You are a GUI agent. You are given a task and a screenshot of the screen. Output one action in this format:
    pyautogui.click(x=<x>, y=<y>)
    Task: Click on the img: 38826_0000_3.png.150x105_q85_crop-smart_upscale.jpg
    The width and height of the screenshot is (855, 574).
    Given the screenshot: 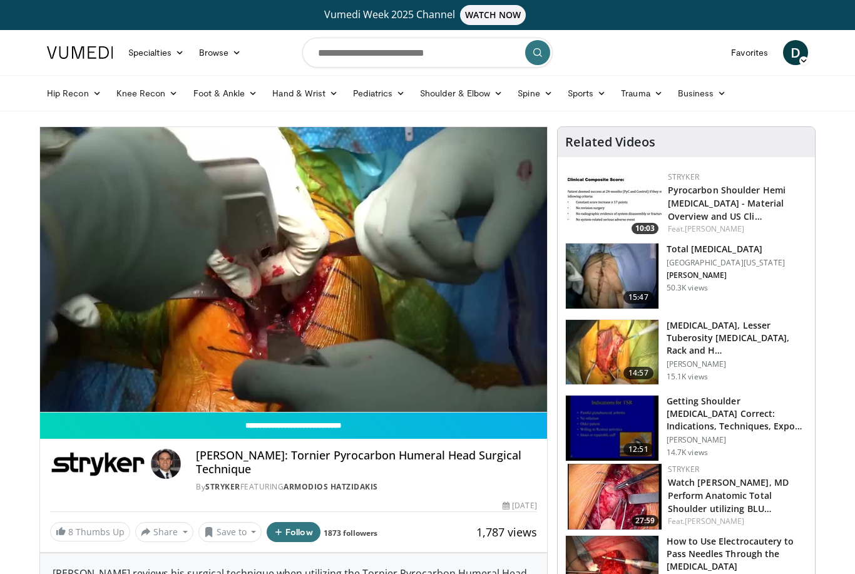 What is the action you would take?
    pyautogui.click(x=612, y=276)
    